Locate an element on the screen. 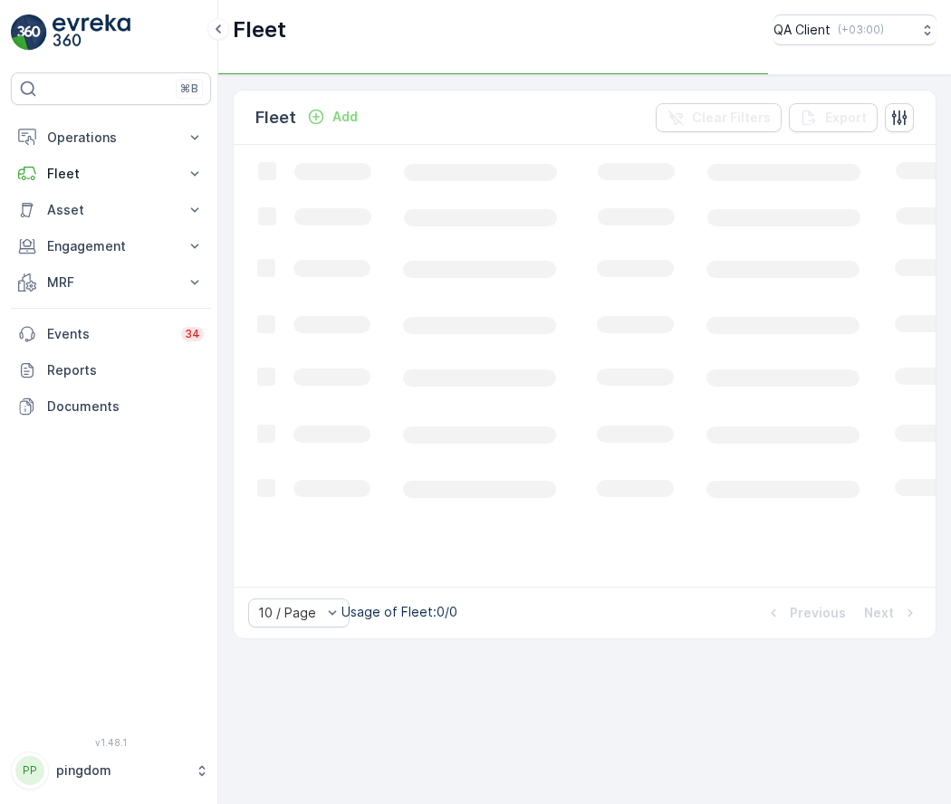 Image resolution: width=951 pixels, height=804 pixels. p: QA Client is located at coordinates (801, 30).